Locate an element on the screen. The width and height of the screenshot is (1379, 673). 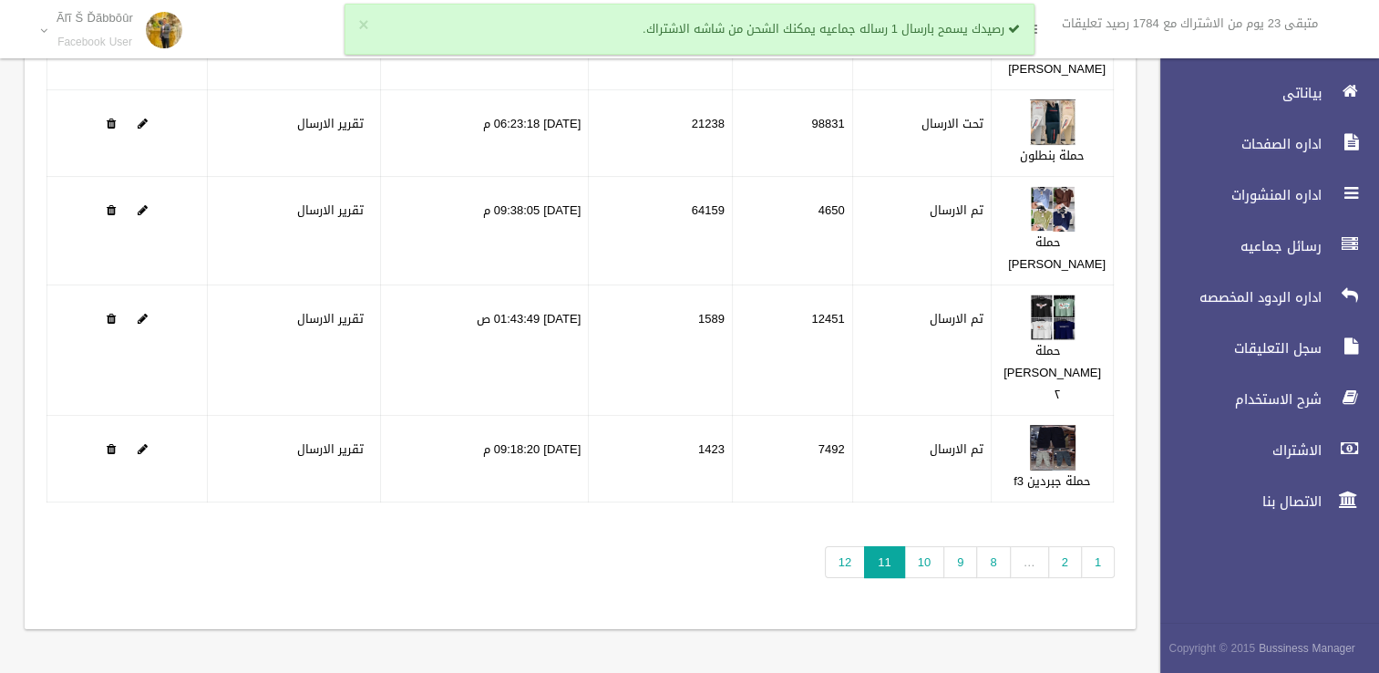
p: Ãľĩ Š Ďãbbŏûr is located at coordinates (95, 17).